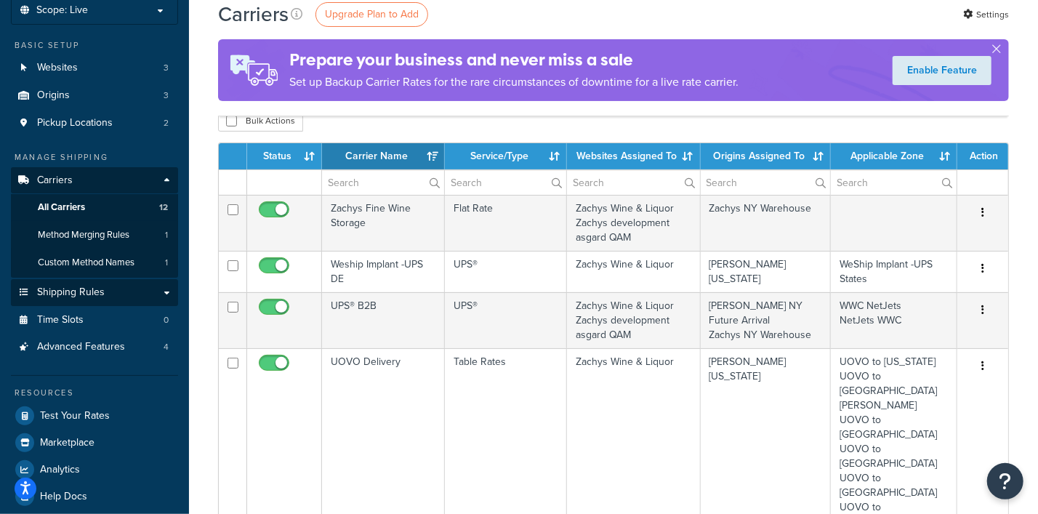 Image resolution: width=1038 pixels, height=514 pixels. I want to click on a: Custom Method Names 1, so click(95, 263).